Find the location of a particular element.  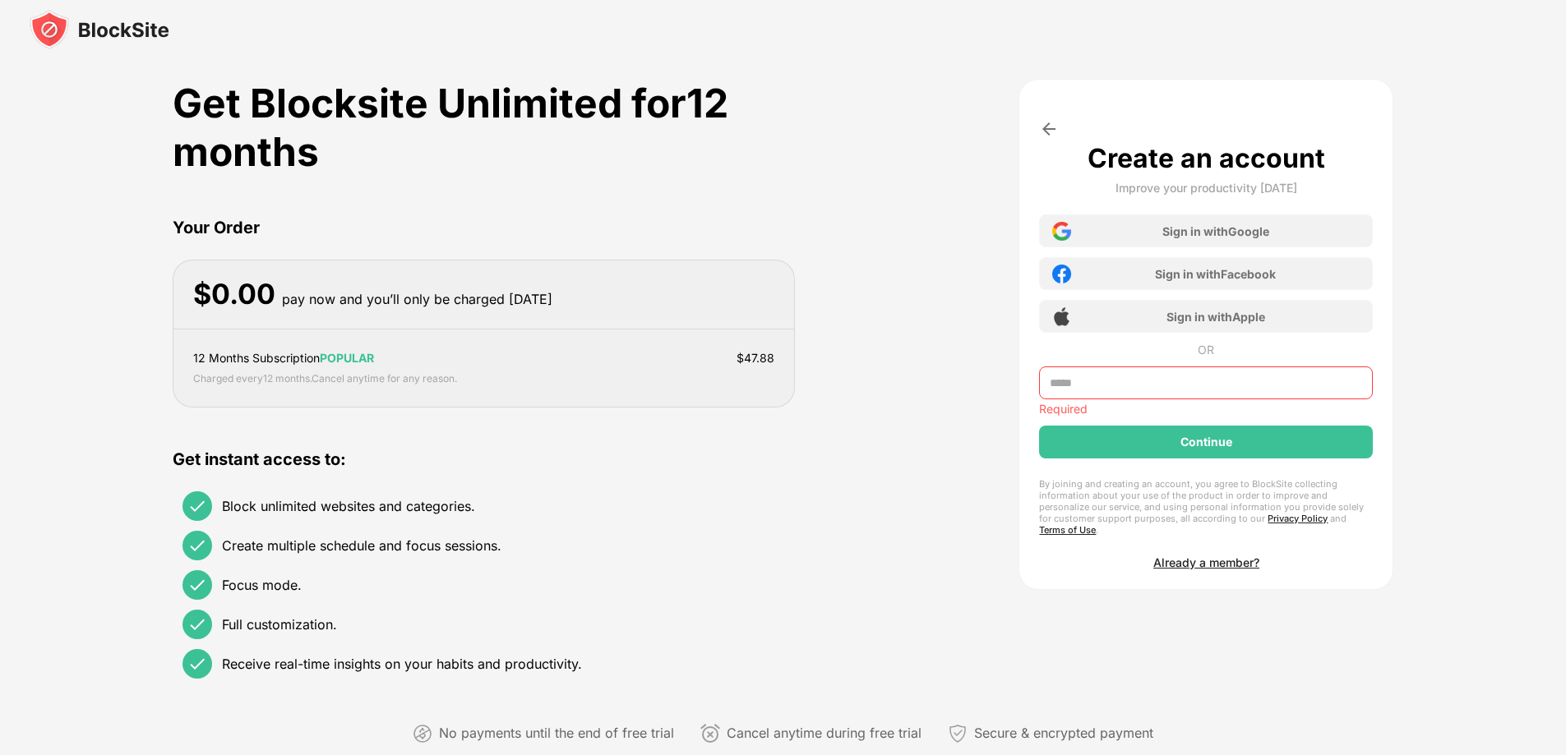

div: Secure & encrypted payment is located at coordinates (1064, 733).